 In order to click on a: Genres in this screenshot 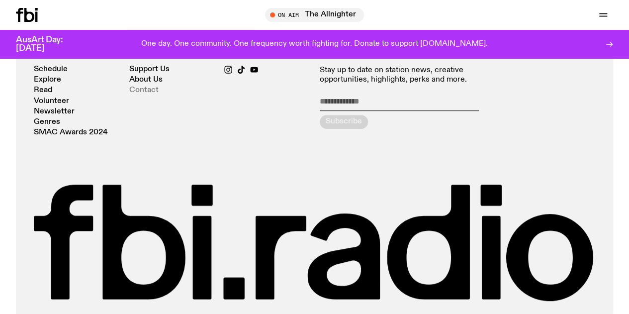, I will do `click(47, 122)`.